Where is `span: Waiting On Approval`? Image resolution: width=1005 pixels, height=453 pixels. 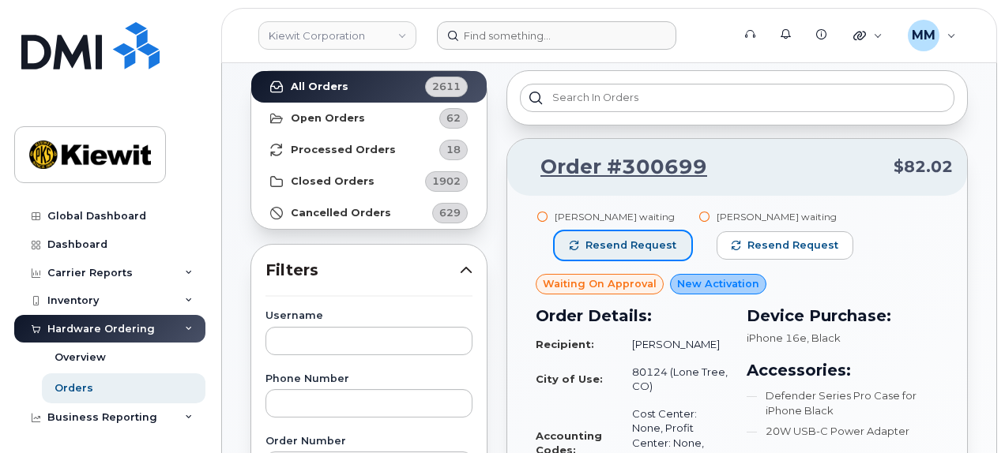
span: Waiting On Approval is located at coordinates (599, 284).